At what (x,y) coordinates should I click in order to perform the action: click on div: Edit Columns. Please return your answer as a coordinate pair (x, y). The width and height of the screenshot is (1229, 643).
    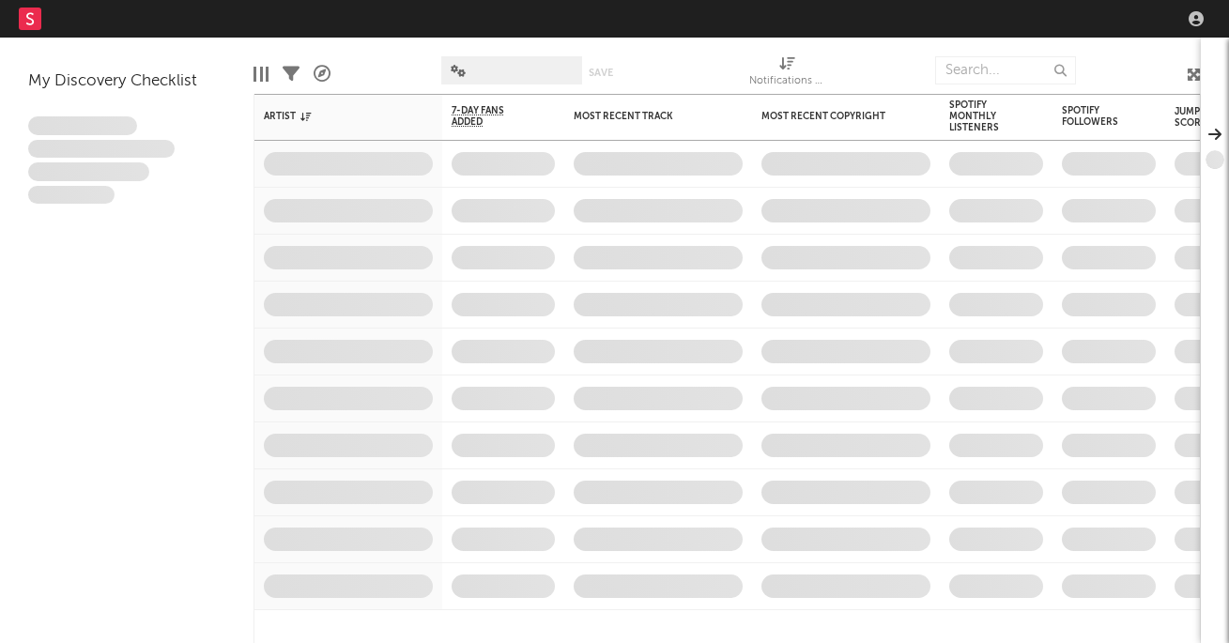
    Looking at the image, I should click on (261, 74).